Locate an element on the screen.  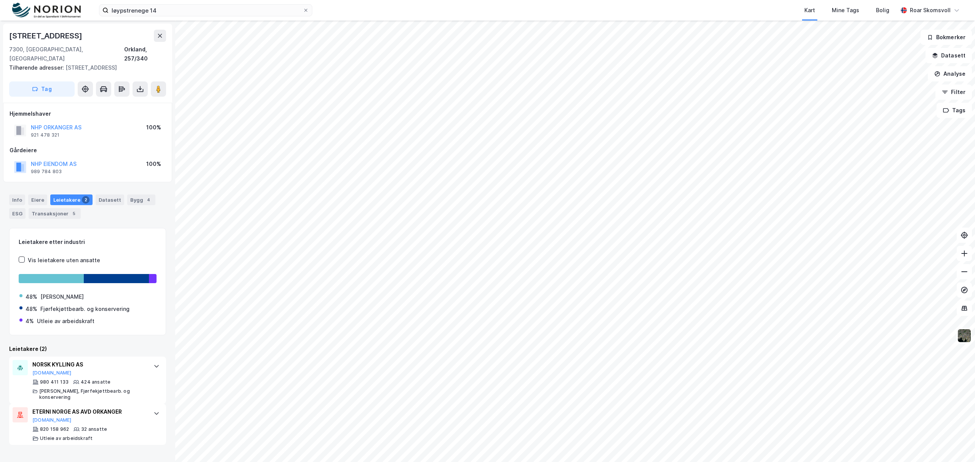
div: Info is located at coordinates (17, 200).